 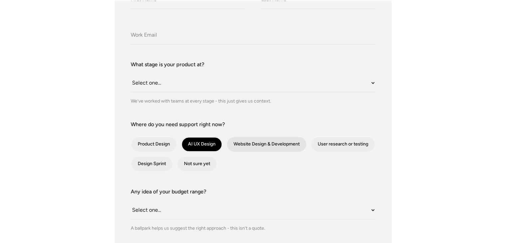 I want to click on label: Any idea of your budget range?, so click(x=253, y=192).